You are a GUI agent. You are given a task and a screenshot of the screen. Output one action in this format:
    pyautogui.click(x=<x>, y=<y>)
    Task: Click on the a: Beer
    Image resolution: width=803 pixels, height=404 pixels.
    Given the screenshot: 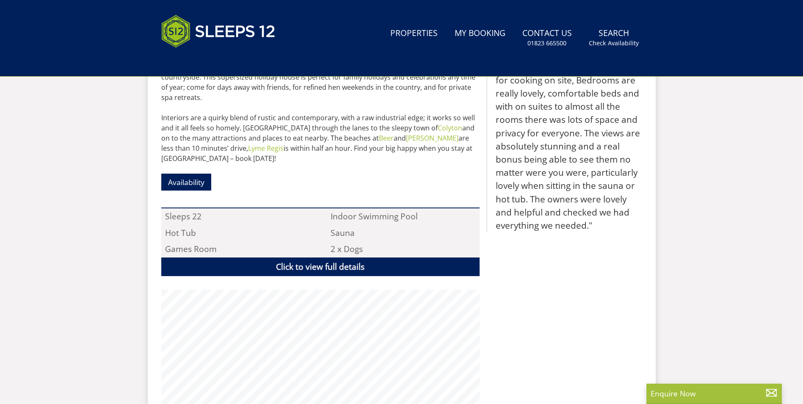 What is the action you would take?
    pyautogui.click(x=386, y=138)
    